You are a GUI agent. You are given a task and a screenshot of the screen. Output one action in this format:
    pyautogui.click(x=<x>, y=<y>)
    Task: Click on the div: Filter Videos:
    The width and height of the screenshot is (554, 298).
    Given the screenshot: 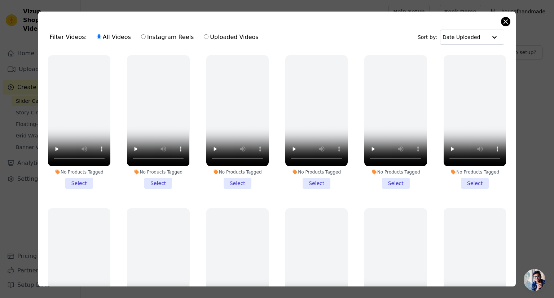 What is the action you would take?
    pyautogui.click(x=156, y=37)
    